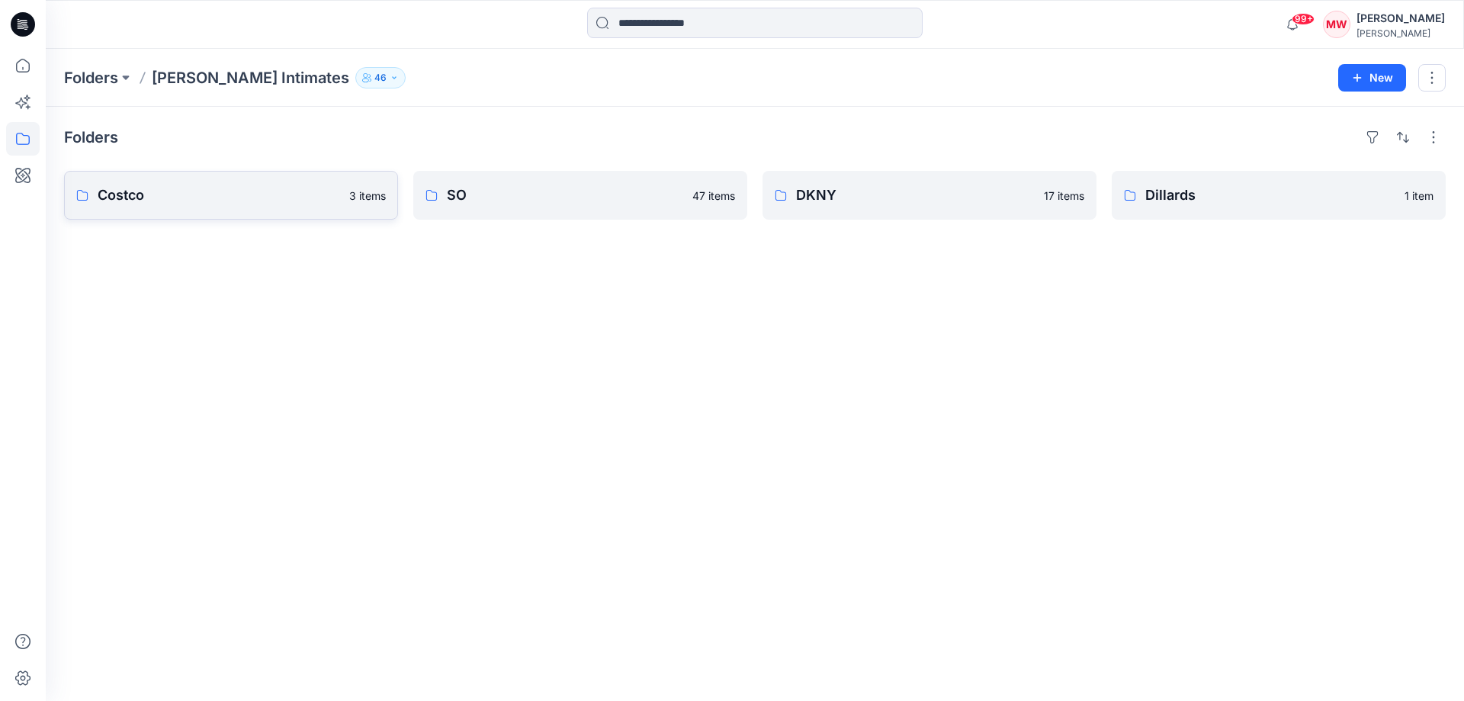 This screenshot has width=1464, height=701. I want to click on div: MW, so click(1337, 24).